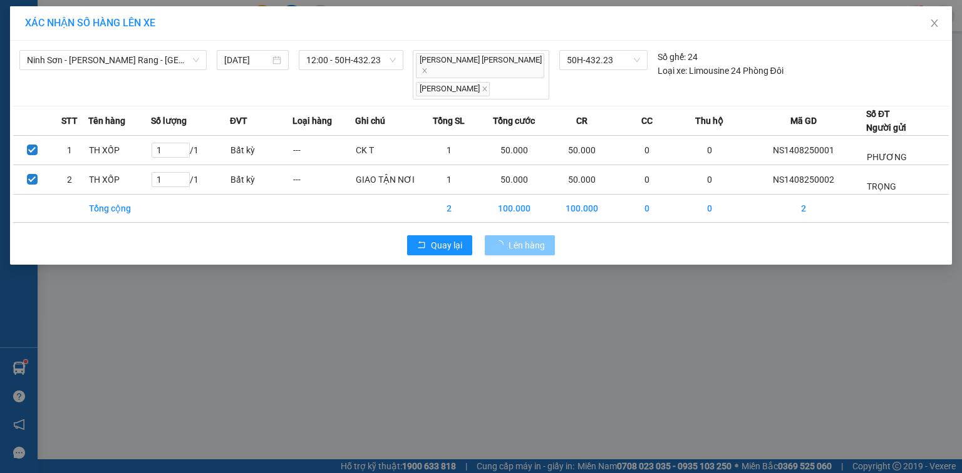 The image size is (962, 473). I want to click on td: NS1408250002, so click(803, 179).